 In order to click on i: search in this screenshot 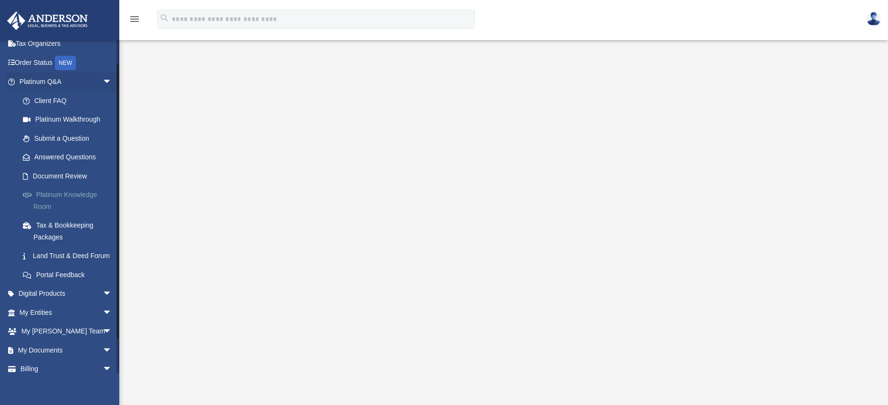, I will do `click(165, 18)`.